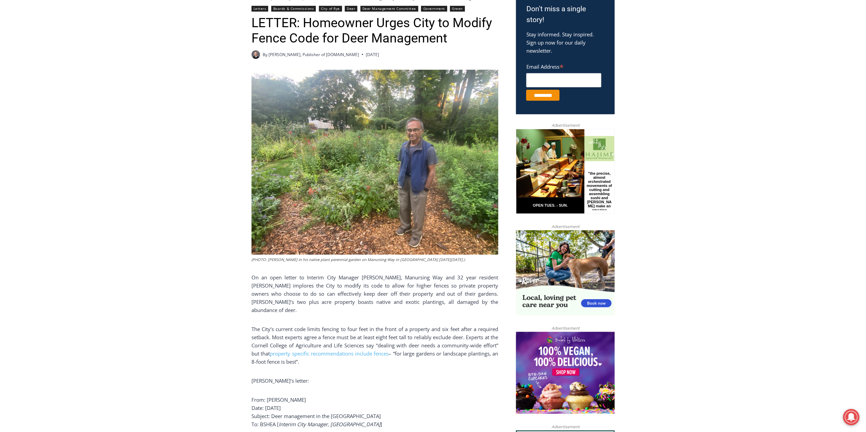 This screenshot has height=432, width=866. I want to click on img: Baked by Melissa, so click(565, 373).